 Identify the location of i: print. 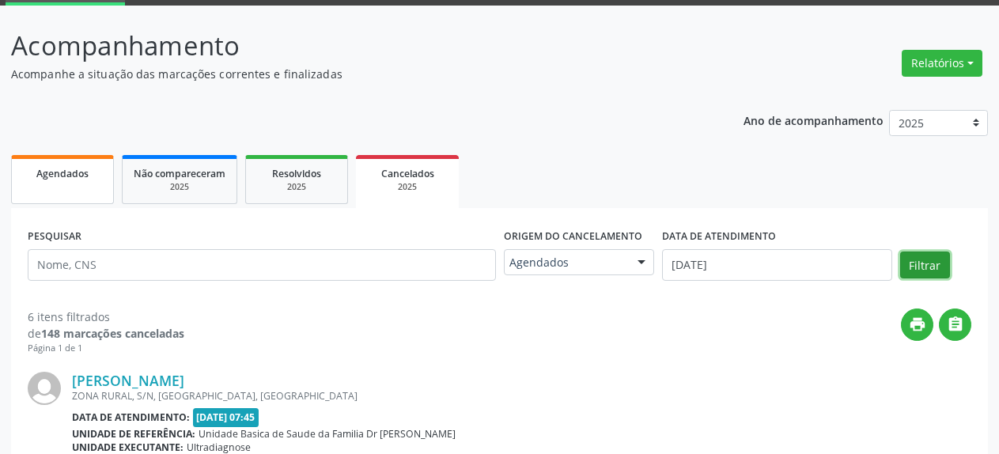
(917, 324).